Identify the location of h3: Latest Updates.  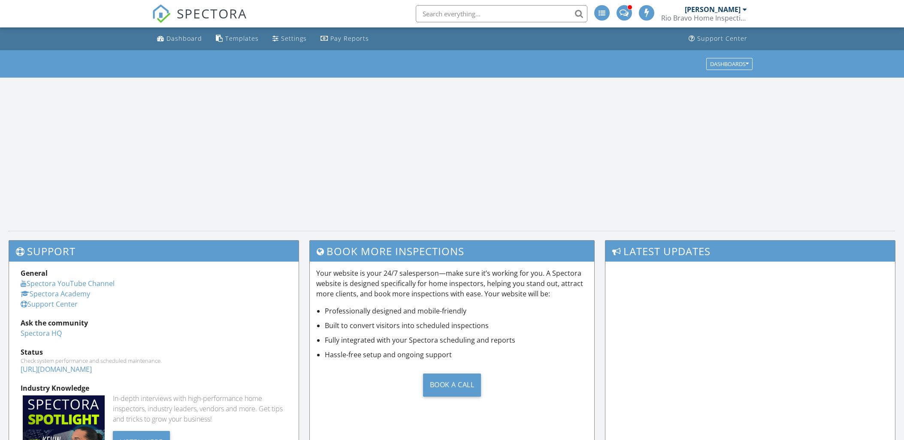
(750, 251).